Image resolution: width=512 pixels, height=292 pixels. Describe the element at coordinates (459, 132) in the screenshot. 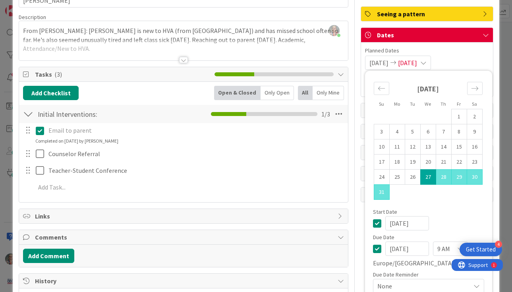

I see `td: Choose Friday, 08/08/2025 12:00 PM as your check-in date. It’s available.` at that location.